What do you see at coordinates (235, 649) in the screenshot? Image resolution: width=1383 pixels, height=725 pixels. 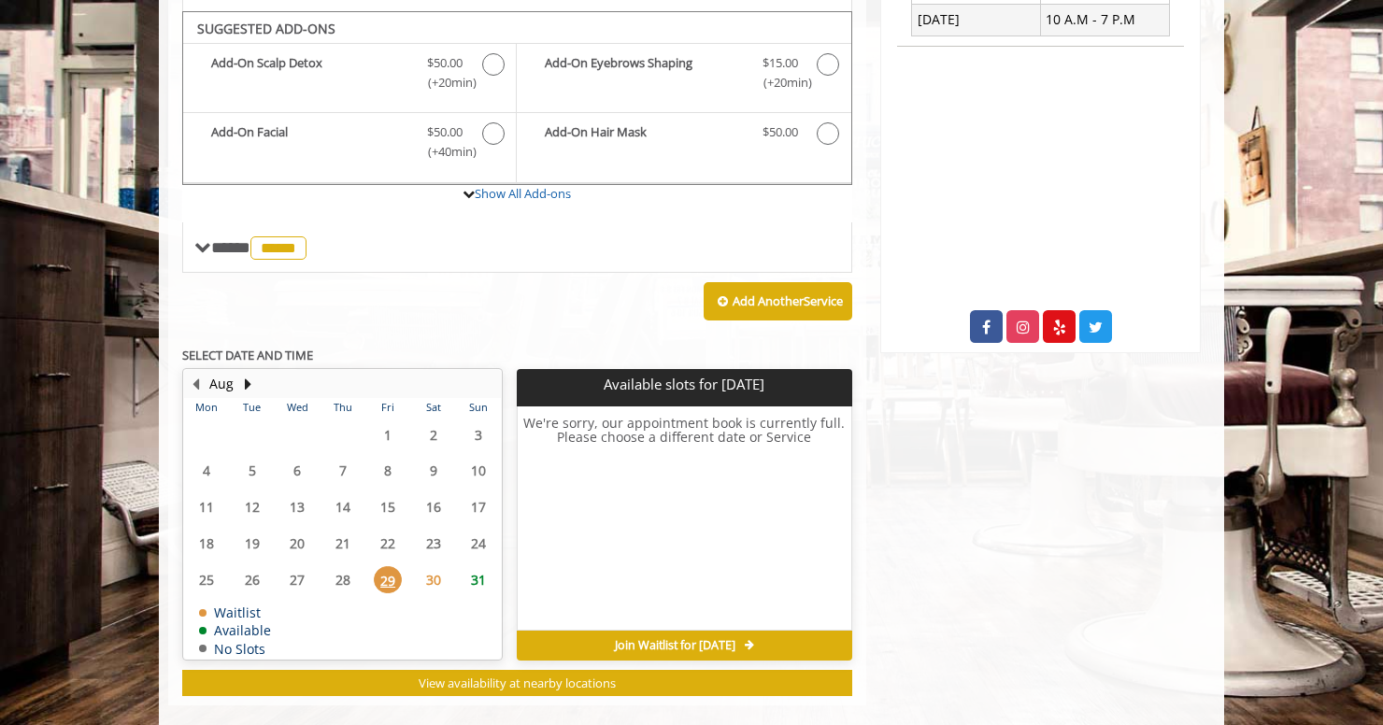 I see `td: No Slots` at bounding box center [235, 649].